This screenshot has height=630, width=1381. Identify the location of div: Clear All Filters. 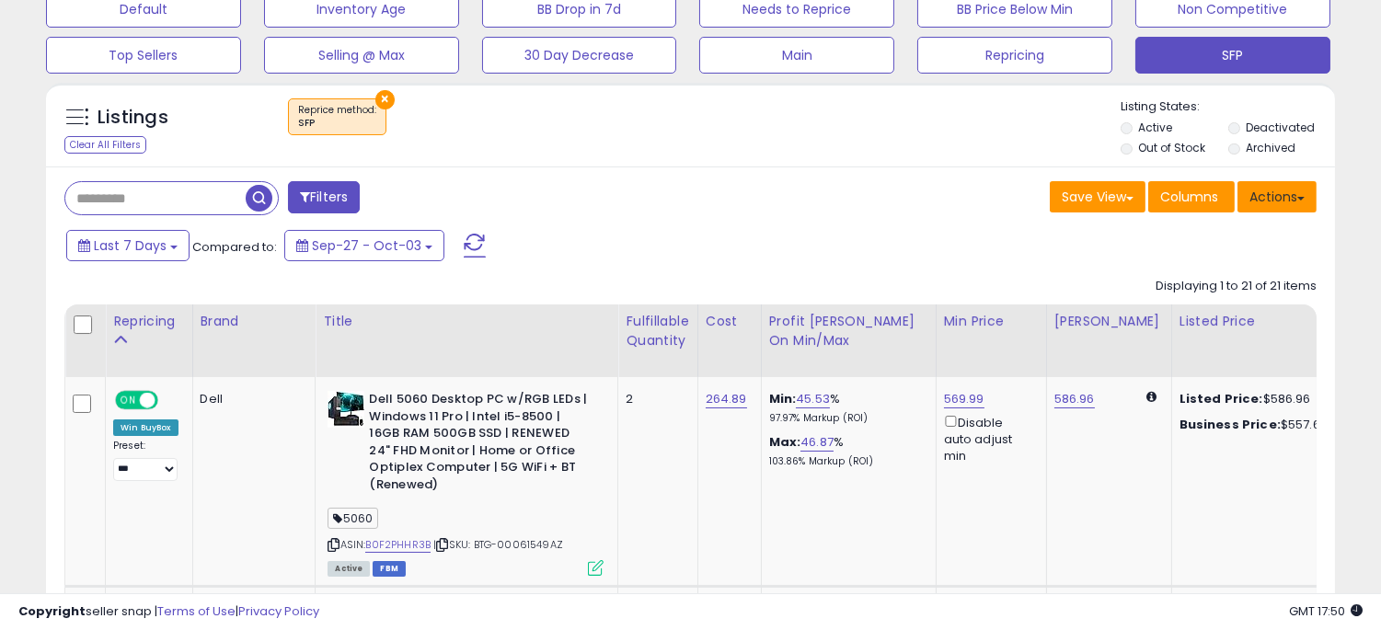
(105, 144).